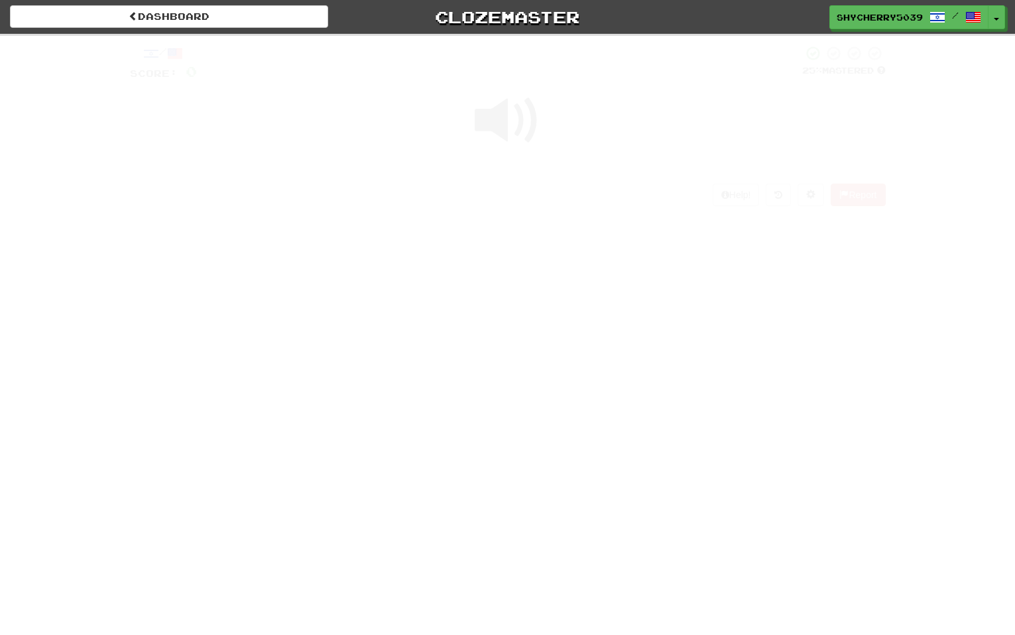 Image resolution: width=1015 pixels, height=635 pixels. Describe the element at coordinates (909, 17) in the screenshot. I see `a: ShyCherry5039 /` at that location.